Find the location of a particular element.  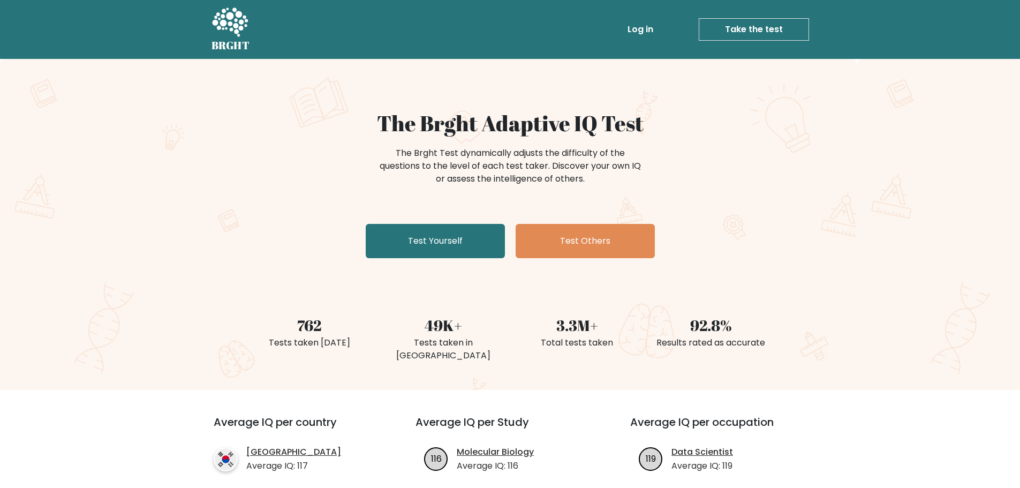

p: Average IQ: 116 is located at coordinates (495, 466).